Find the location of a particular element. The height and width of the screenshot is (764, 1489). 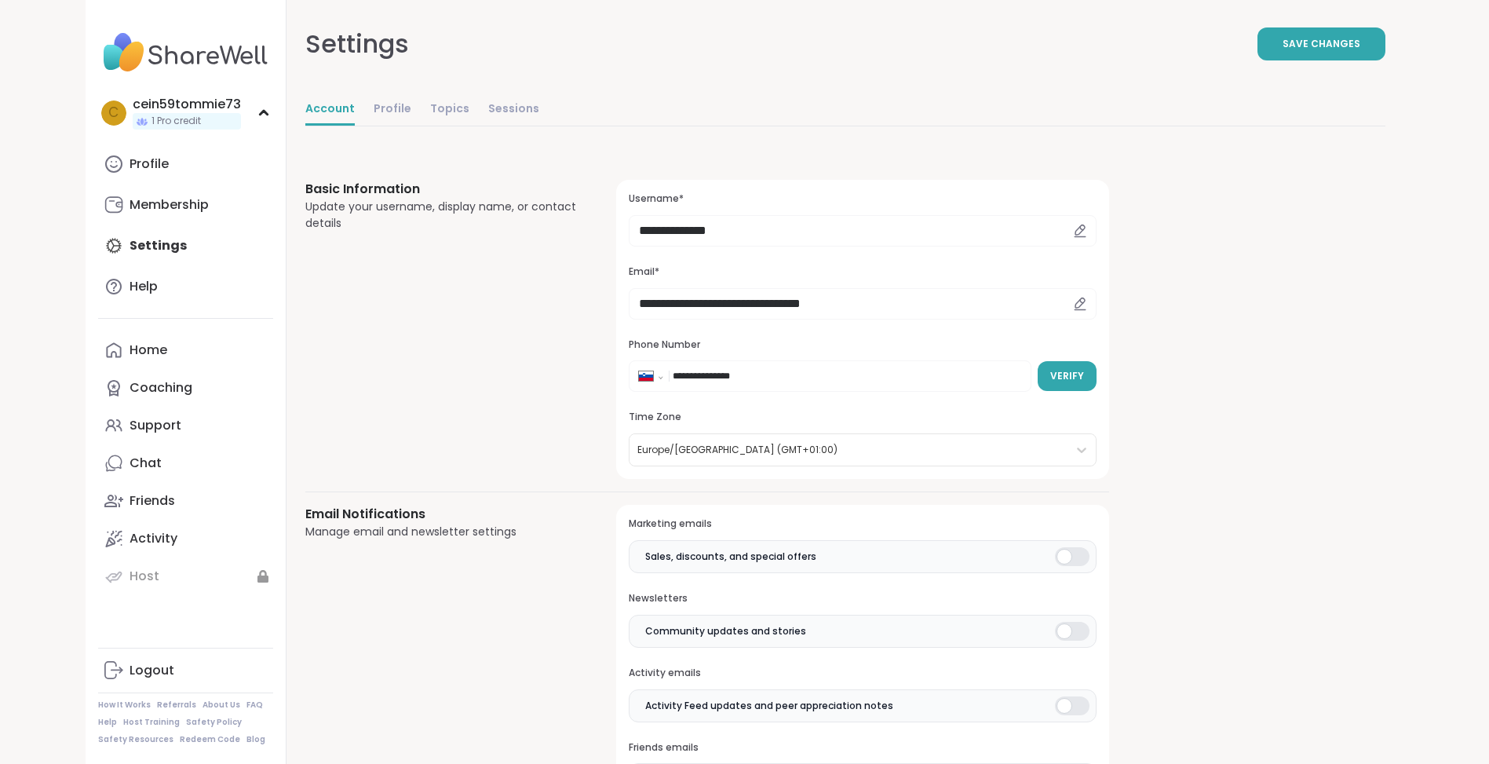

div: Membership is located at coordinates (169, 205).